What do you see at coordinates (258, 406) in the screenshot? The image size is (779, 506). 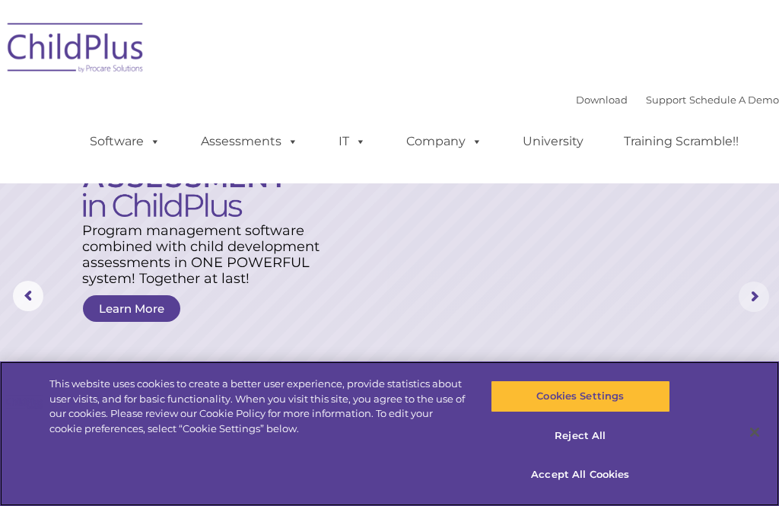 I see `div: This website uses cookies to create a better user experience, provide statistics about user visit...` at bounding box center [258, 406].